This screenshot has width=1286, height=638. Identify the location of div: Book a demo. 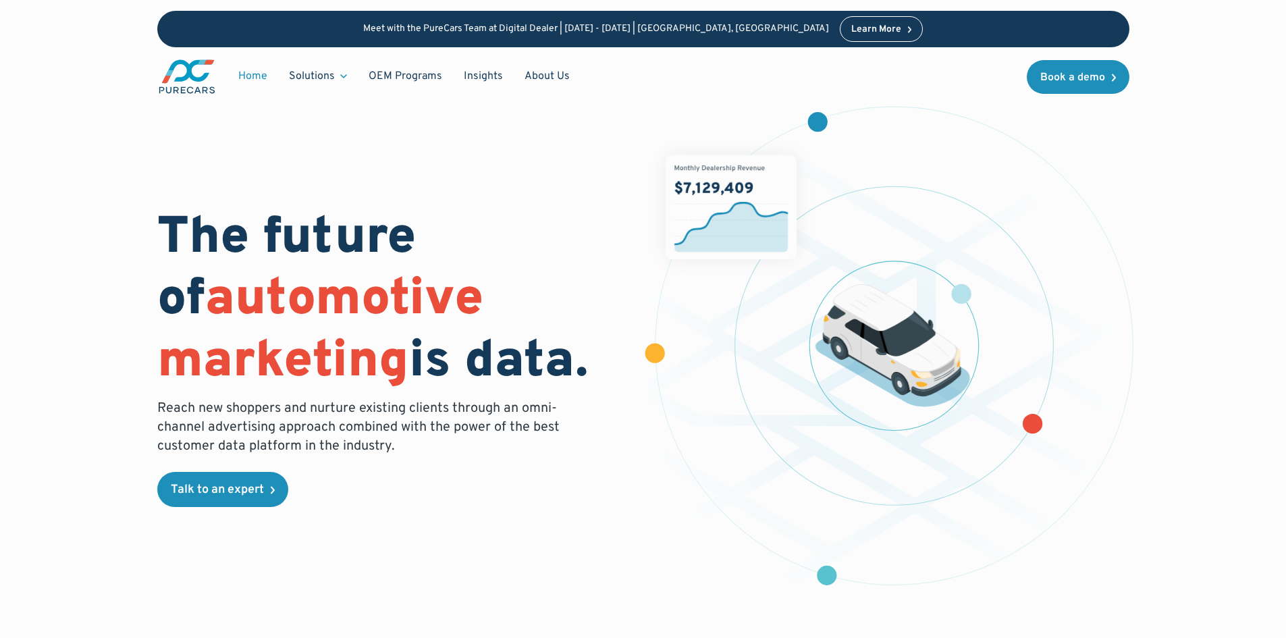
(1072, 78).